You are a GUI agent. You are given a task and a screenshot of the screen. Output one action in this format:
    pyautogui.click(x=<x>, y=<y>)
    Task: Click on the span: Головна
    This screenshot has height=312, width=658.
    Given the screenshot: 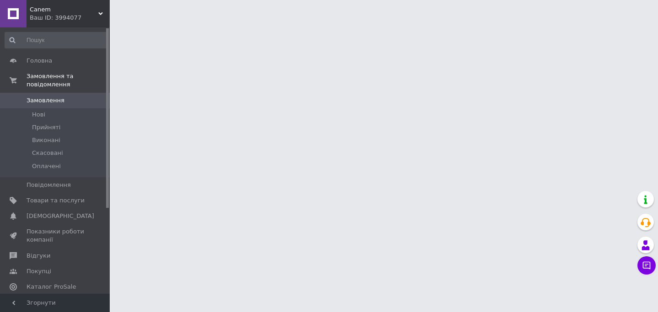 What is the action you would take?
    pyautogui.click(x=39, y=61)
    